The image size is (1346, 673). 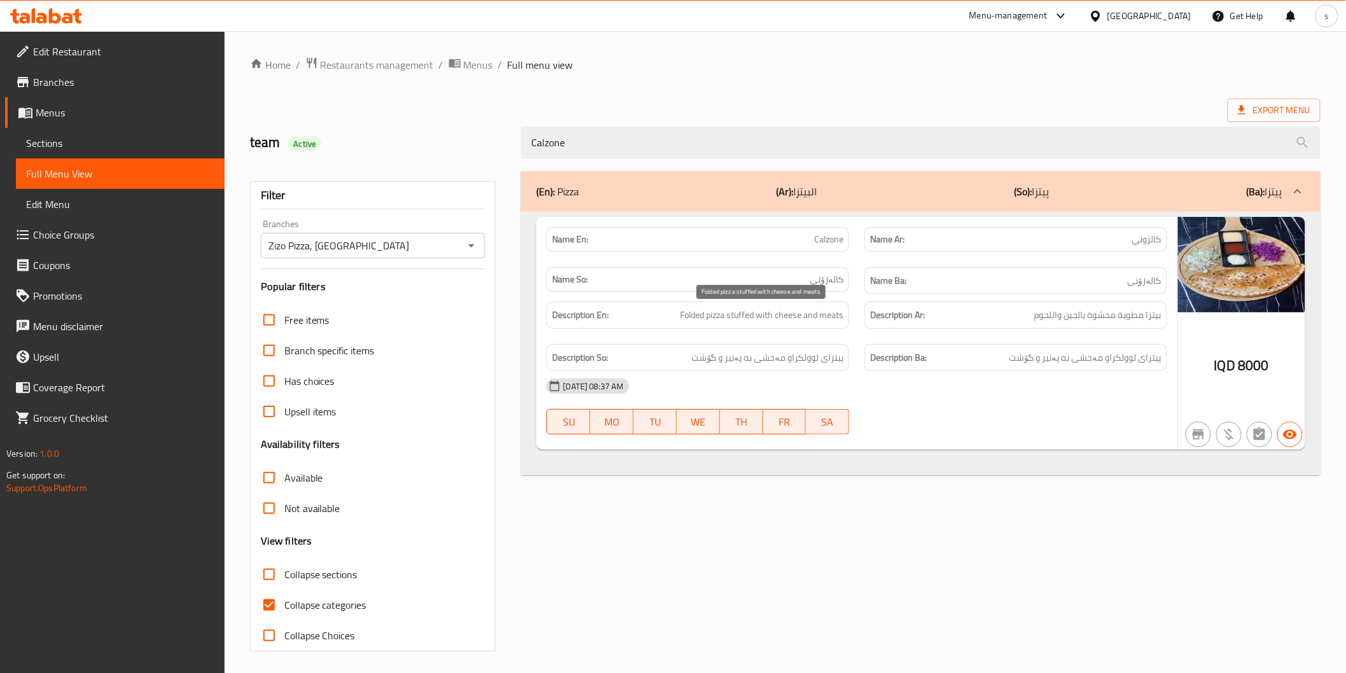 What do you see at coordinates (655, 422) in the screenshot?
I see `button: TU` at bounding box center [655, 422].